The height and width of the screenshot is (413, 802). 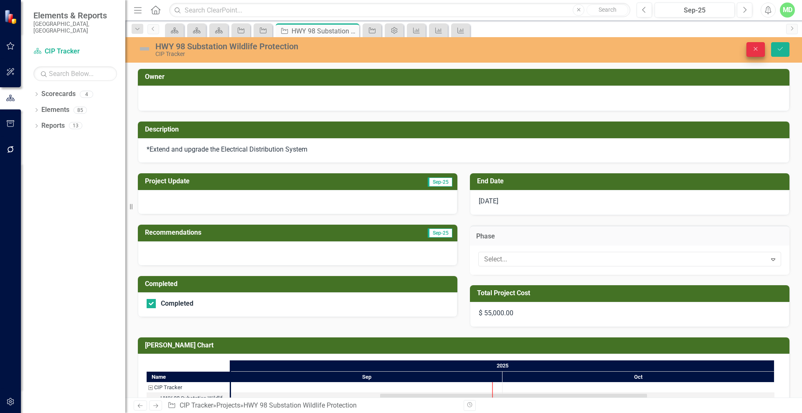 I want to click on button: Search, so click(x=608, y=10).